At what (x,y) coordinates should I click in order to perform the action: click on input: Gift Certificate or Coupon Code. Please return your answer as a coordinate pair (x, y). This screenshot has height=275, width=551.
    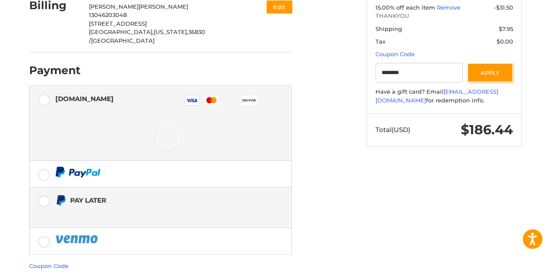
    Looking at the image, I should click on (419, 72).